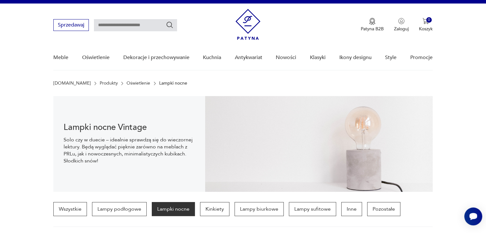 Image resolution: width=486 pixels, height=233 pixels. I want to click on p: Pozostałe, so click(383, 209).